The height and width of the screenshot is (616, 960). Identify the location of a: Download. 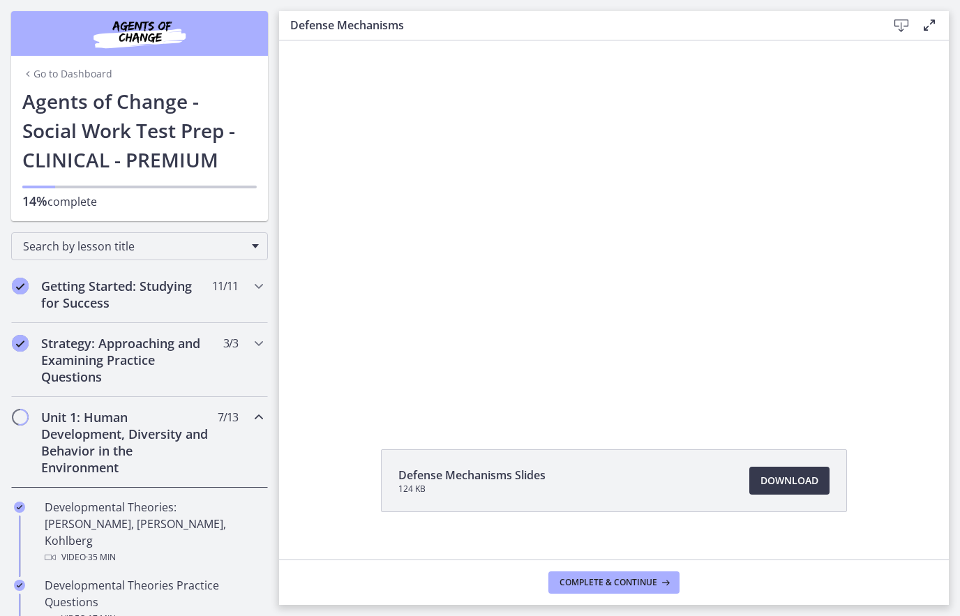
(789, 481).